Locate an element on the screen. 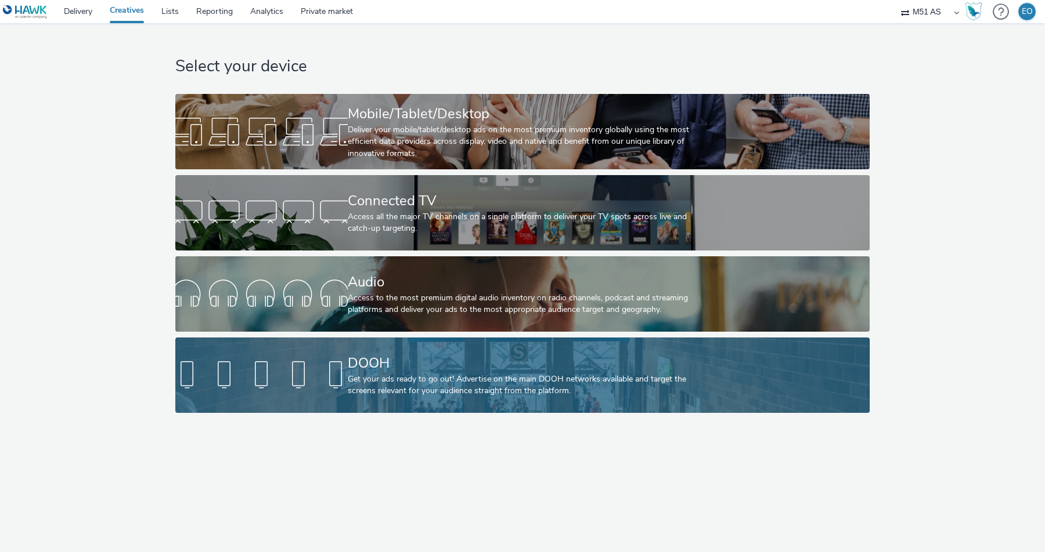  a: Mobile/Tablet/DesktopDeliver your mobile/tablet/desktop ads on the most premium inventory globall... is located at coordinates (522, 132).